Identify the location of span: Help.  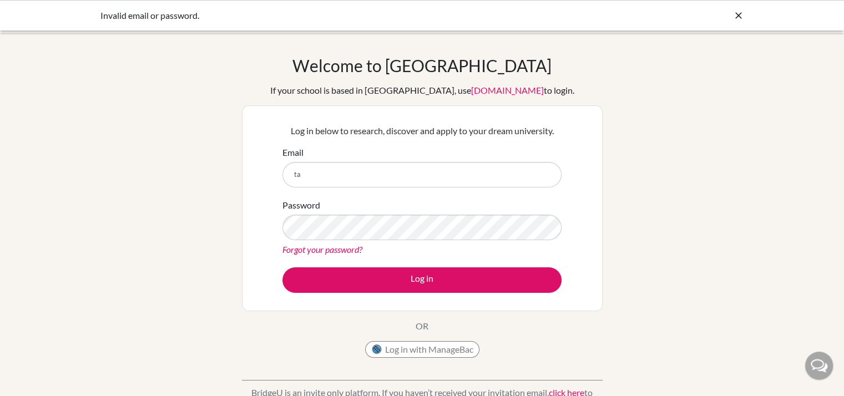
(36, 13).